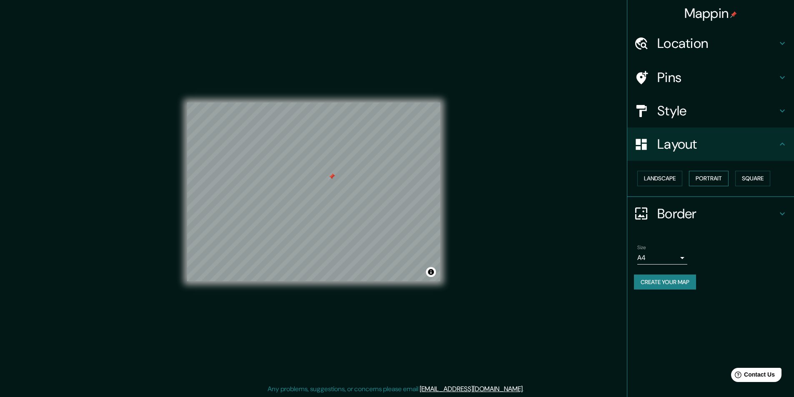  Describe the element at coordinates (40, 10) in the screenshot. I see `span: Contact Us` at that location.